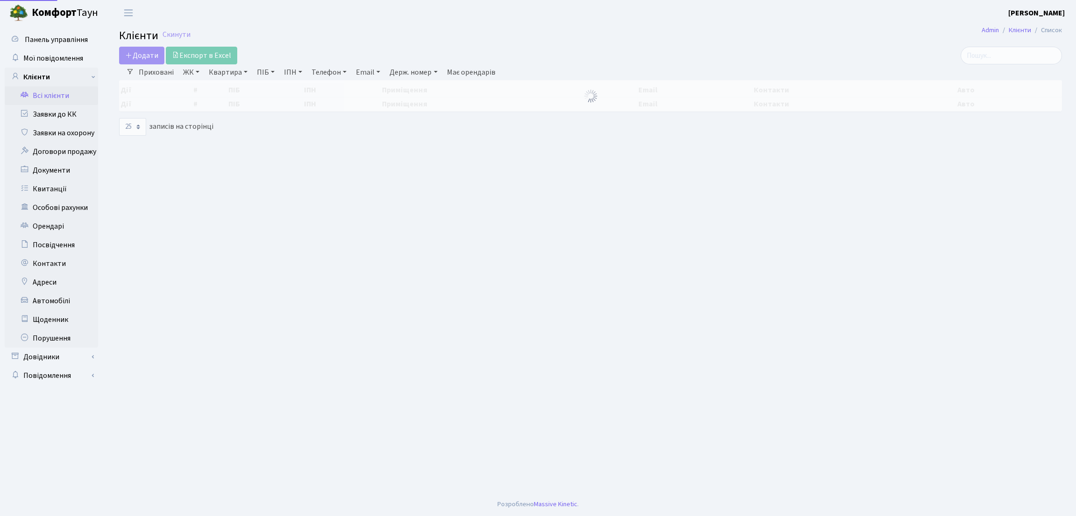 This screenshot has width=1076, height=516. I want to click on a: Держ. номер, so click(413, 72).